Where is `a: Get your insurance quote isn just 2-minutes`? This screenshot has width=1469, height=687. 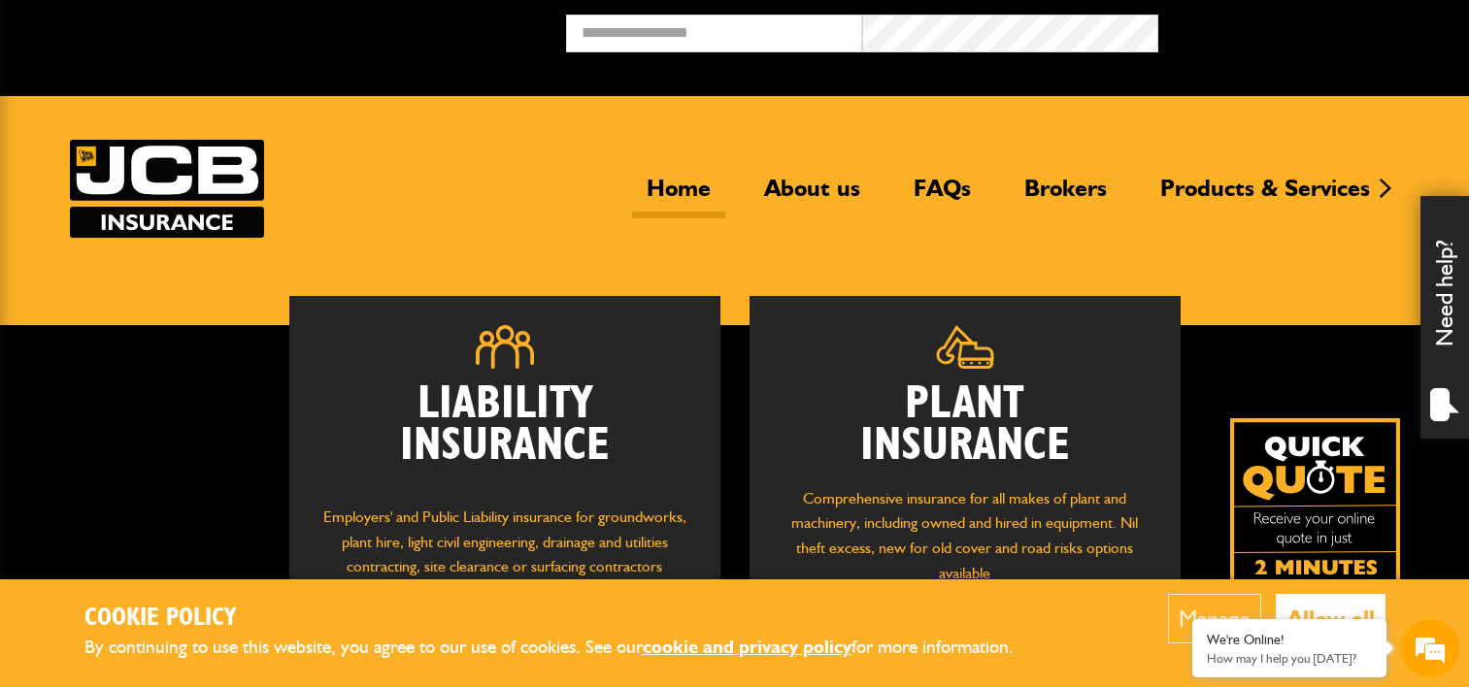
a: Get your insurance quote isn just 2-minutes is located at coordinates (1314, 503).